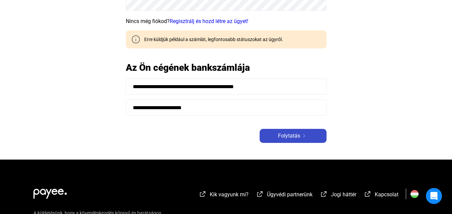 This screenshot has width=452, height=214. I want to click on img: info-grey-outline, so click(136, 39).